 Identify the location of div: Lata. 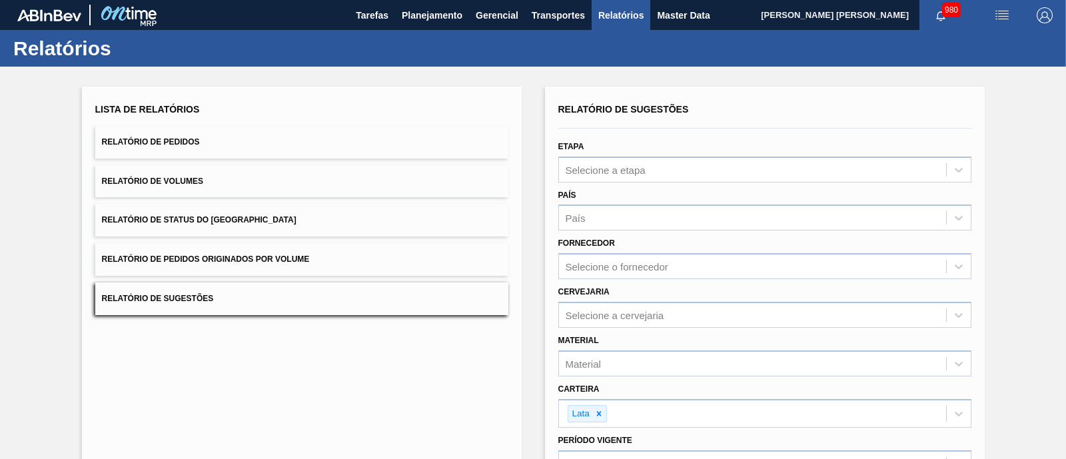
(580, 414).